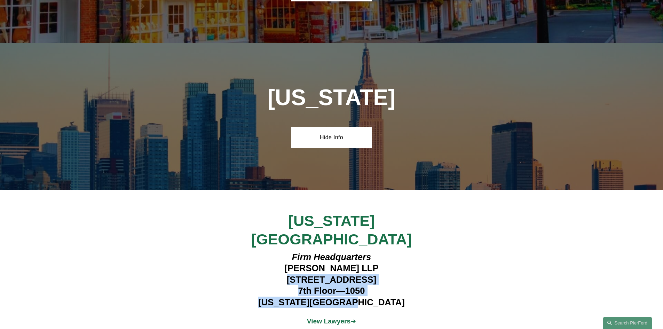 The image size is (663, 329). What do you see at coordinates (627, 322) in the screenshot?
I see `a: Search this site` at bounding box center [627, 322].